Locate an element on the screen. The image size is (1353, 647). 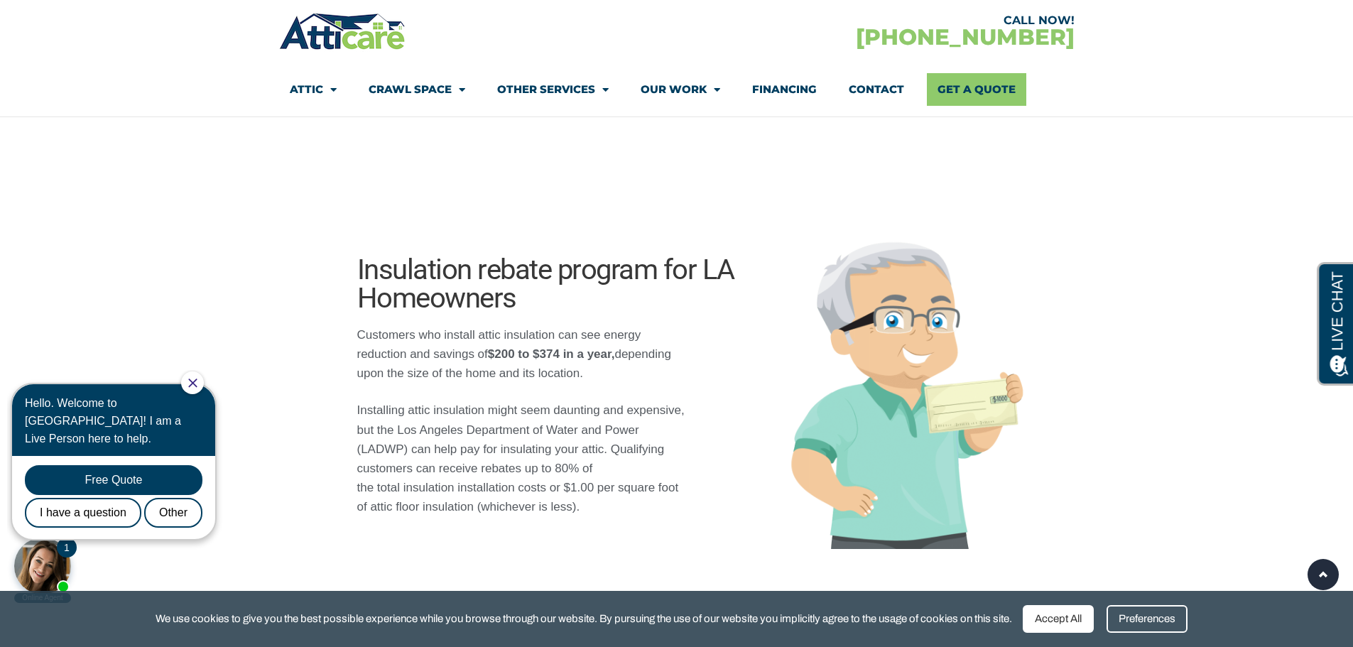
a: Other Services is located at coordinates (553, 90).